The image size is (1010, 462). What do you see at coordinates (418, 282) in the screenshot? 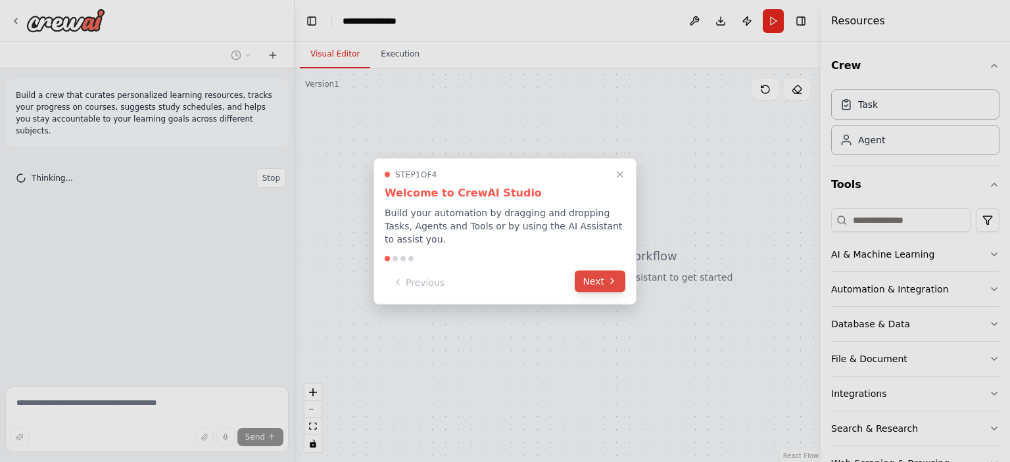
I see `button: Previous` at bounding box center [418, 282].